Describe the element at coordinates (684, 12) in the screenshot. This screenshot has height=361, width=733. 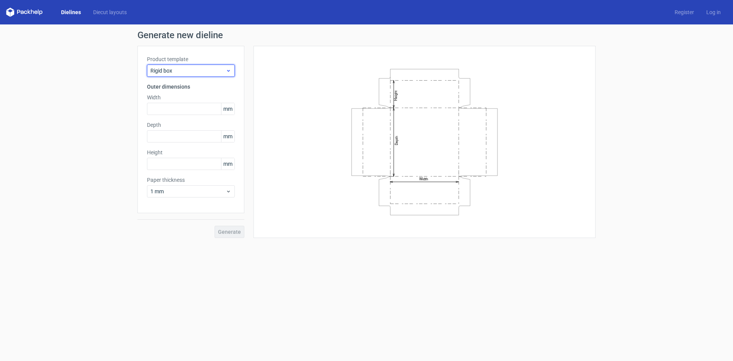
I see `a: Register` at that location.